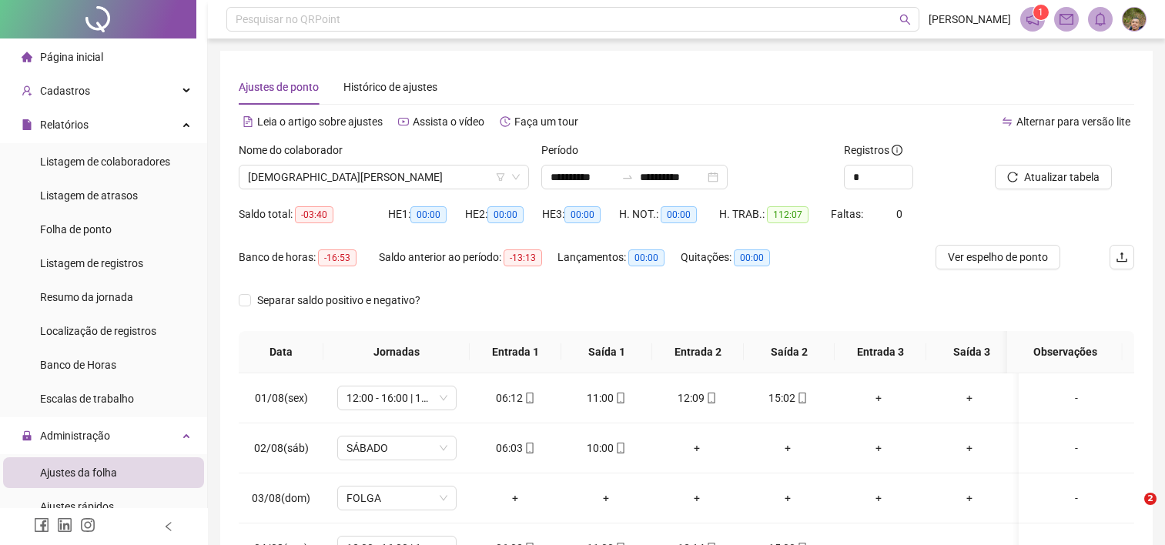  Describe the element at coordinates (1041, 12) in the screenshot. I see `sup: 1` at that location.